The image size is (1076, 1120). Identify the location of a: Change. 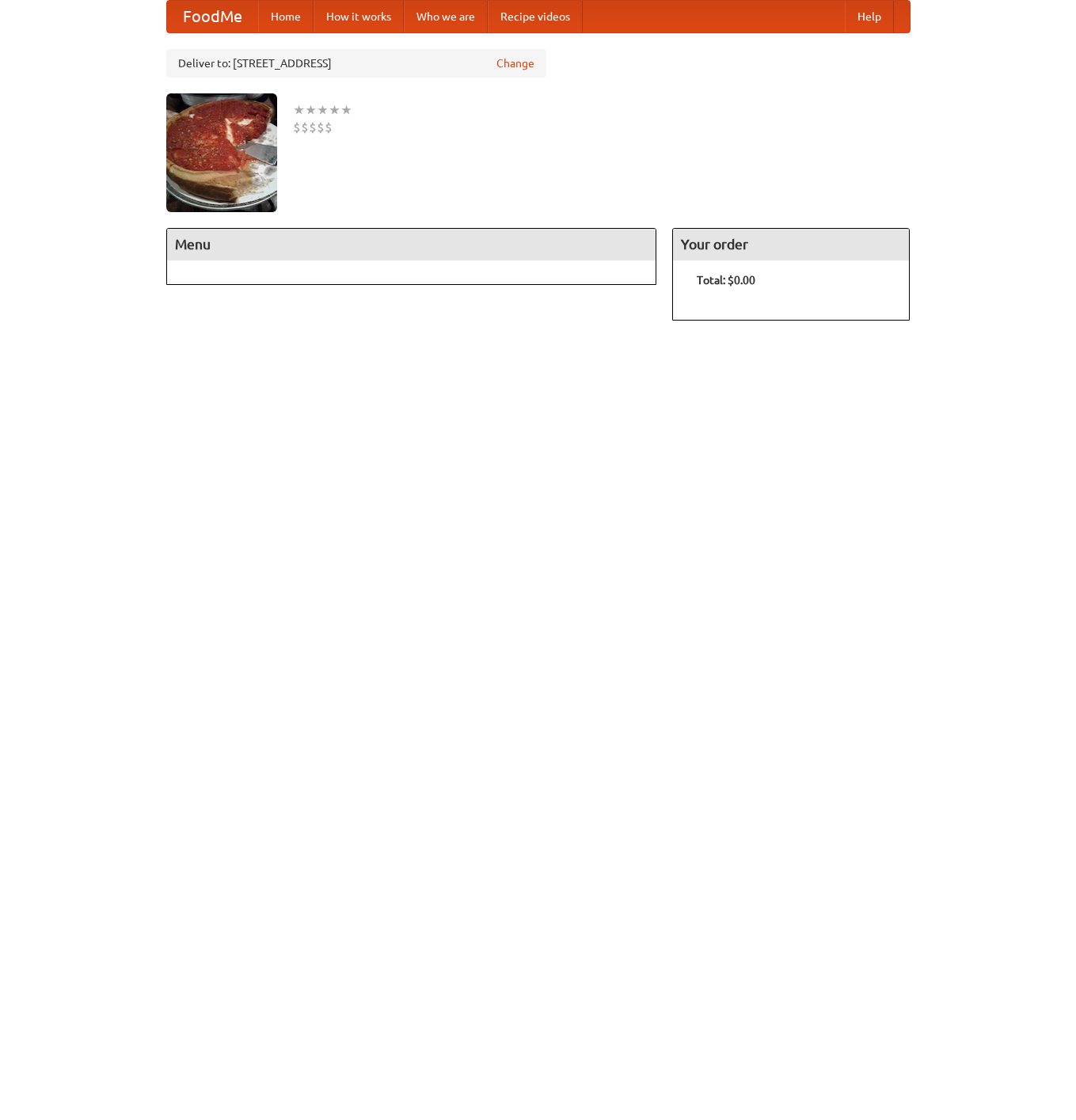
(515, 63).